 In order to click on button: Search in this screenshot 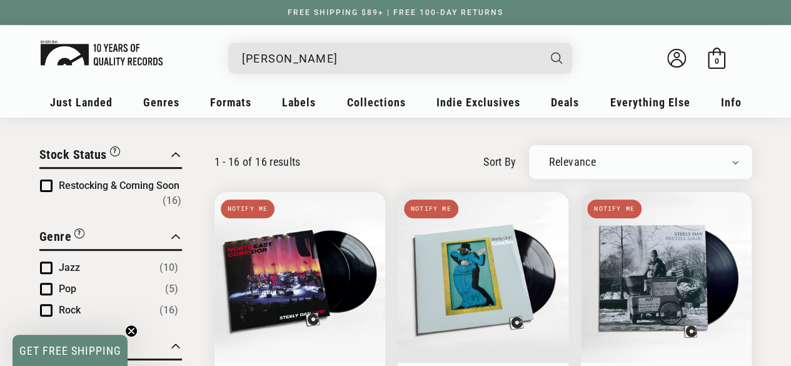, I will do `click(557, 58)`.